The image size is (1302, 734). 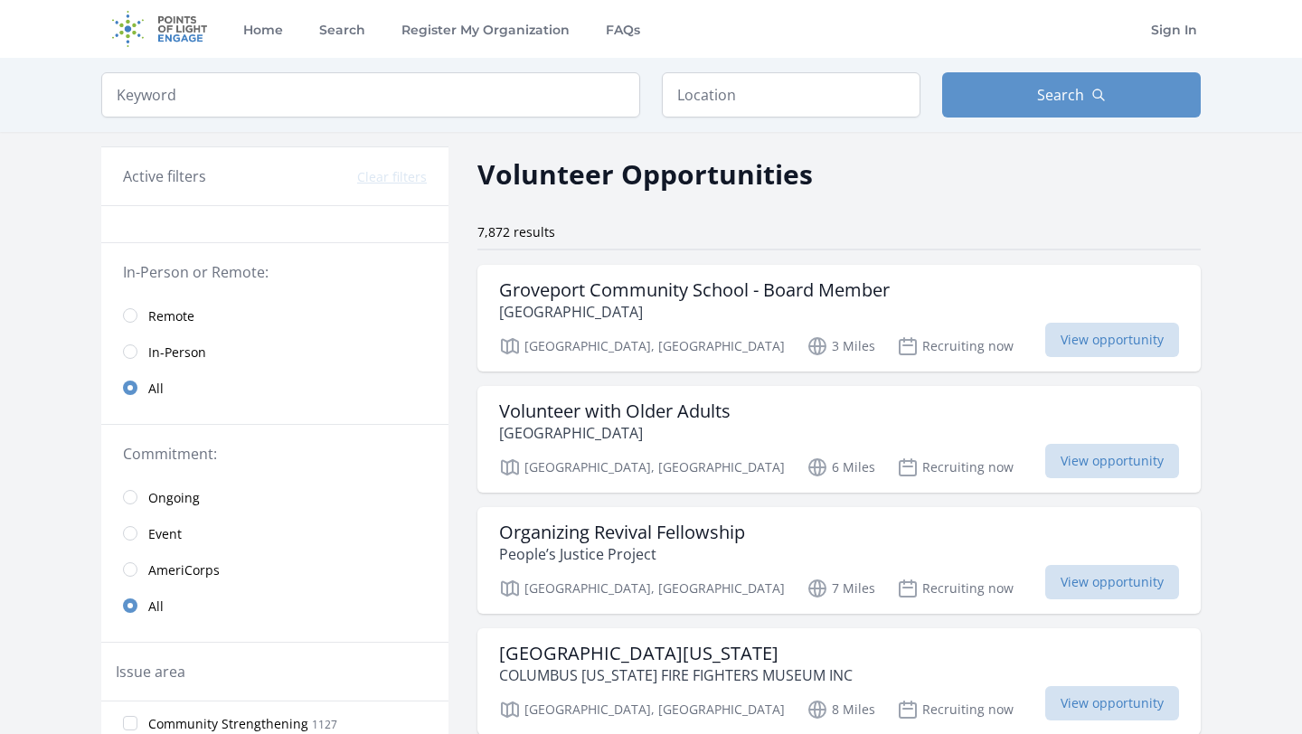 I want to click on a: AmeriCorps, so click(x=275, y=570).